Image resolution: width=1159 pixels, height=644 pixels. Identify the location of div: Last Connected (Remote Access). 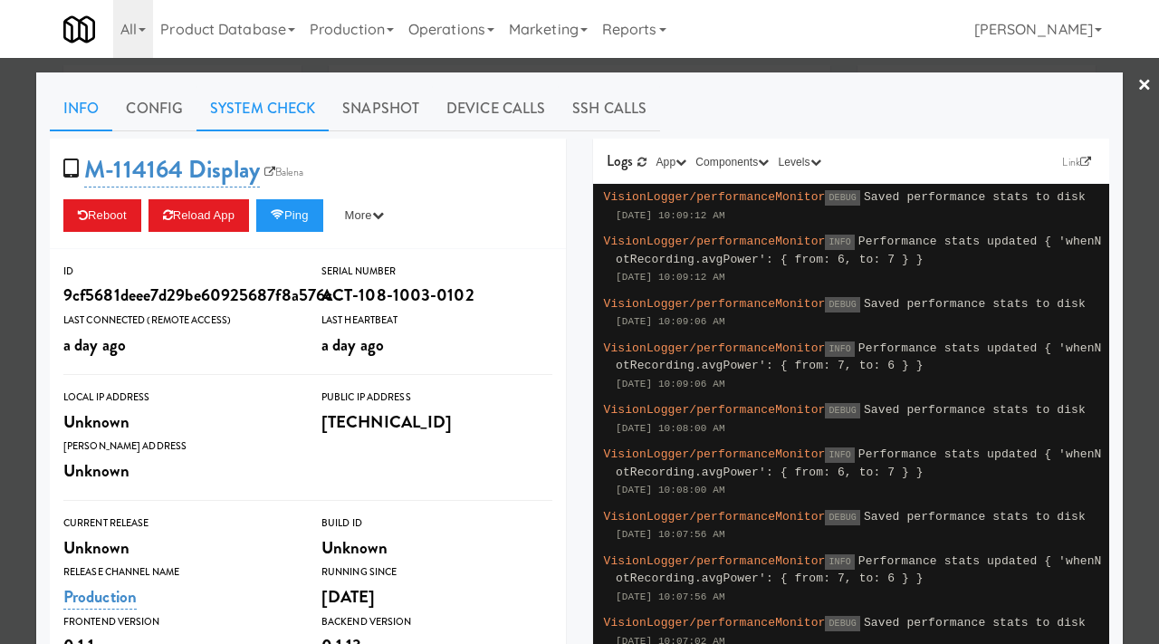
(178, 321).